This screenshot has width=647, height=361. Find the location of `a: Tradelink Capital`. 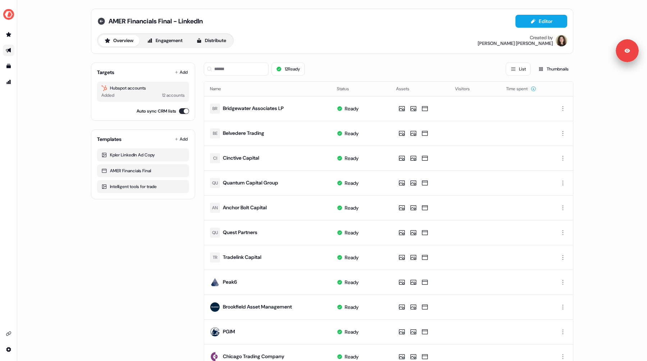

a: Tradelink Capital is located at coordinates (242, 257).